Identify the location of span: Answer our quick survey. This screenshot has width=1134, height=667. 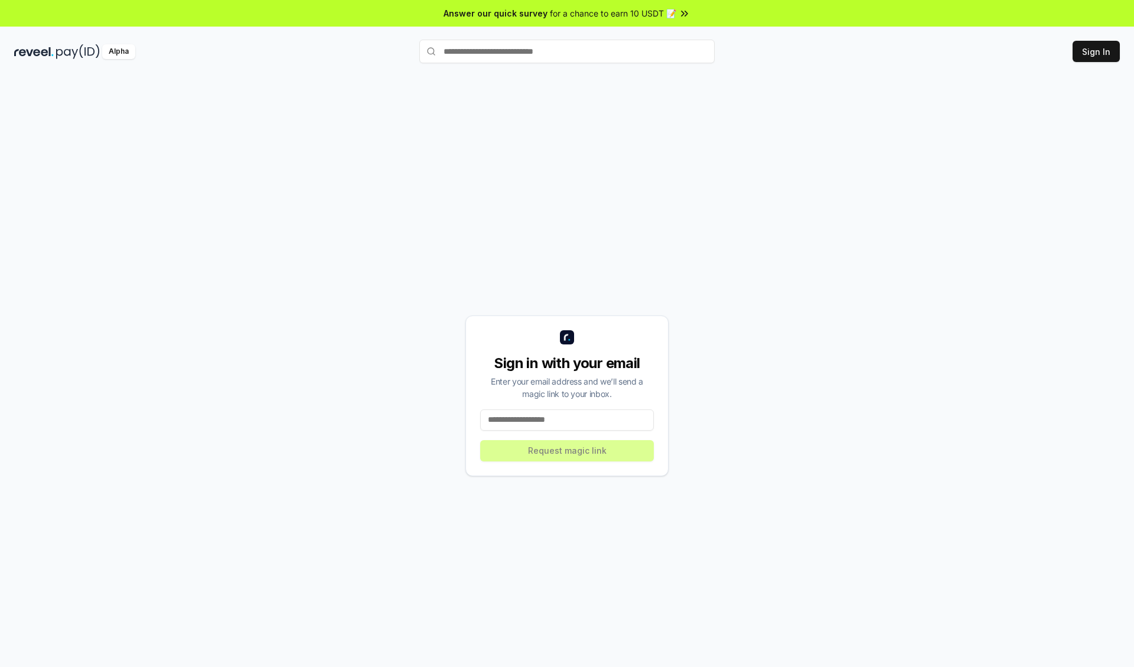
(496, 13).